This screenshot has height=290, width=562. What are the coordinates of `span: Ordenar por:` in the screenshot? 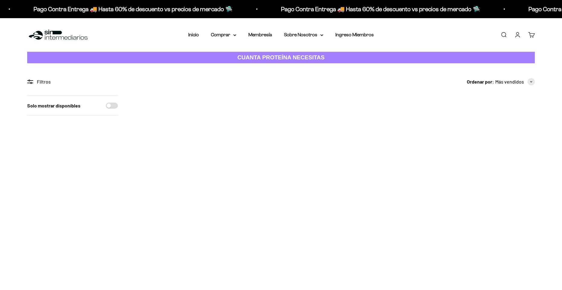 It's located at (481, 82).